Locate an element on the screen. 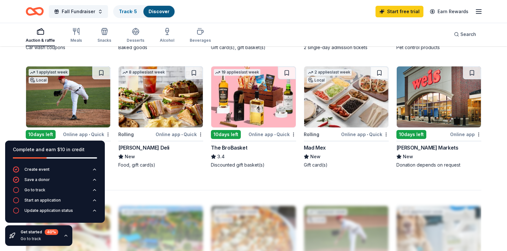 This screenshot has width=507, height=251. button: Create event is located at coordinates (55, 172).